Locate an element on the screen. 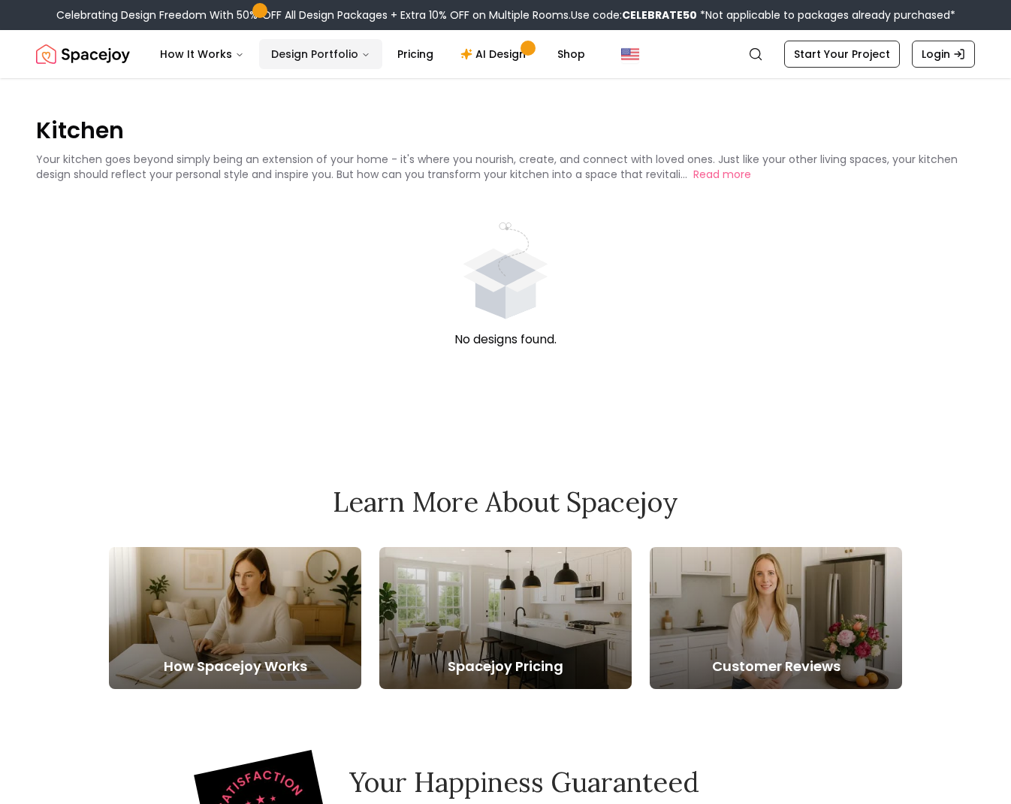 The height and width of the screenshot is (804, 1011). a: Spacejoy is located at coordinates (83, 54).